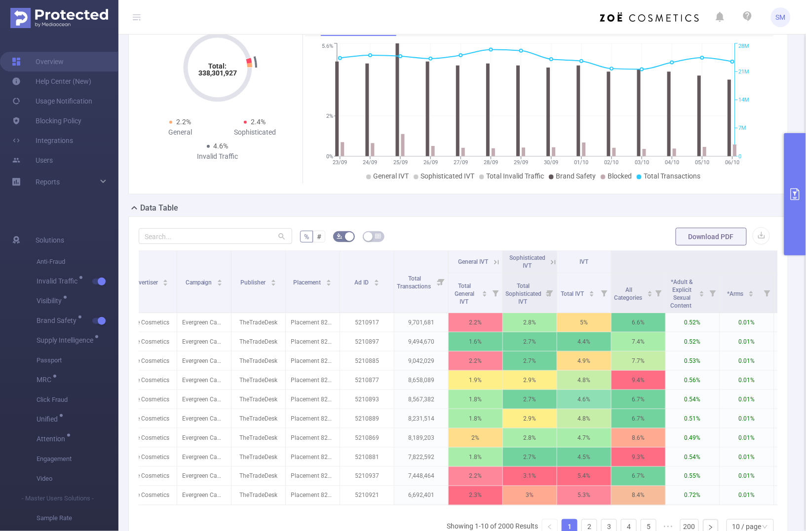 The width and height of the screenshot is (806, 531). I want to click on p: 4.9%, so click(584, 361).